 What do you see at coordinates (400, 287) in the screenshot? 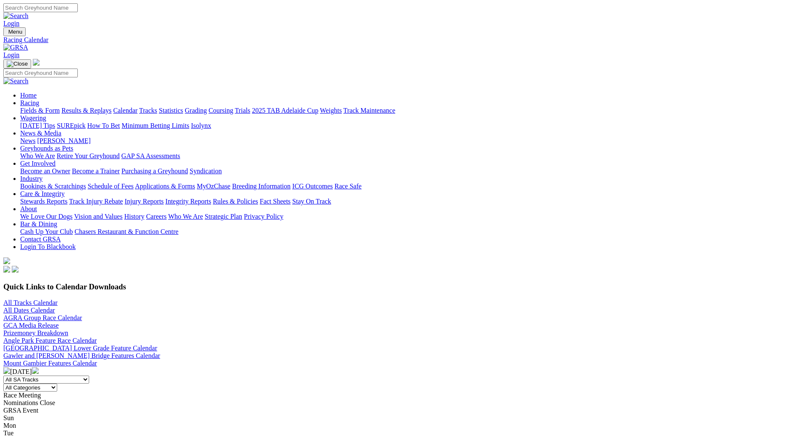
I see `h3: Quick Links to Calendar Downloads` at bounding box center [400, 287].